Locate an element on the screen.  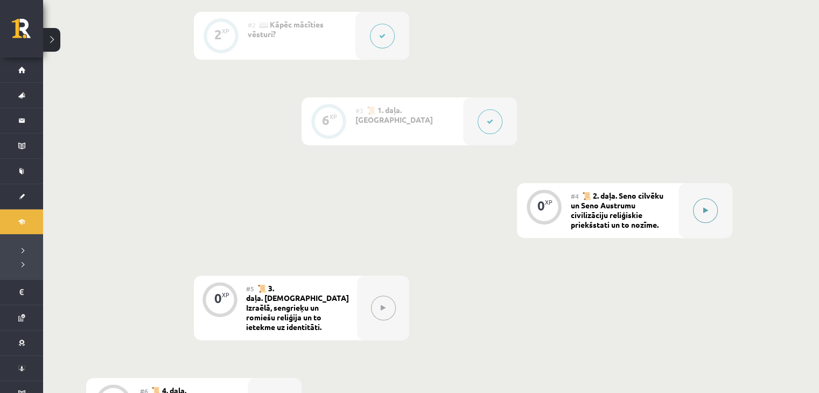
span: #4 is located at coordinates (574, 196).